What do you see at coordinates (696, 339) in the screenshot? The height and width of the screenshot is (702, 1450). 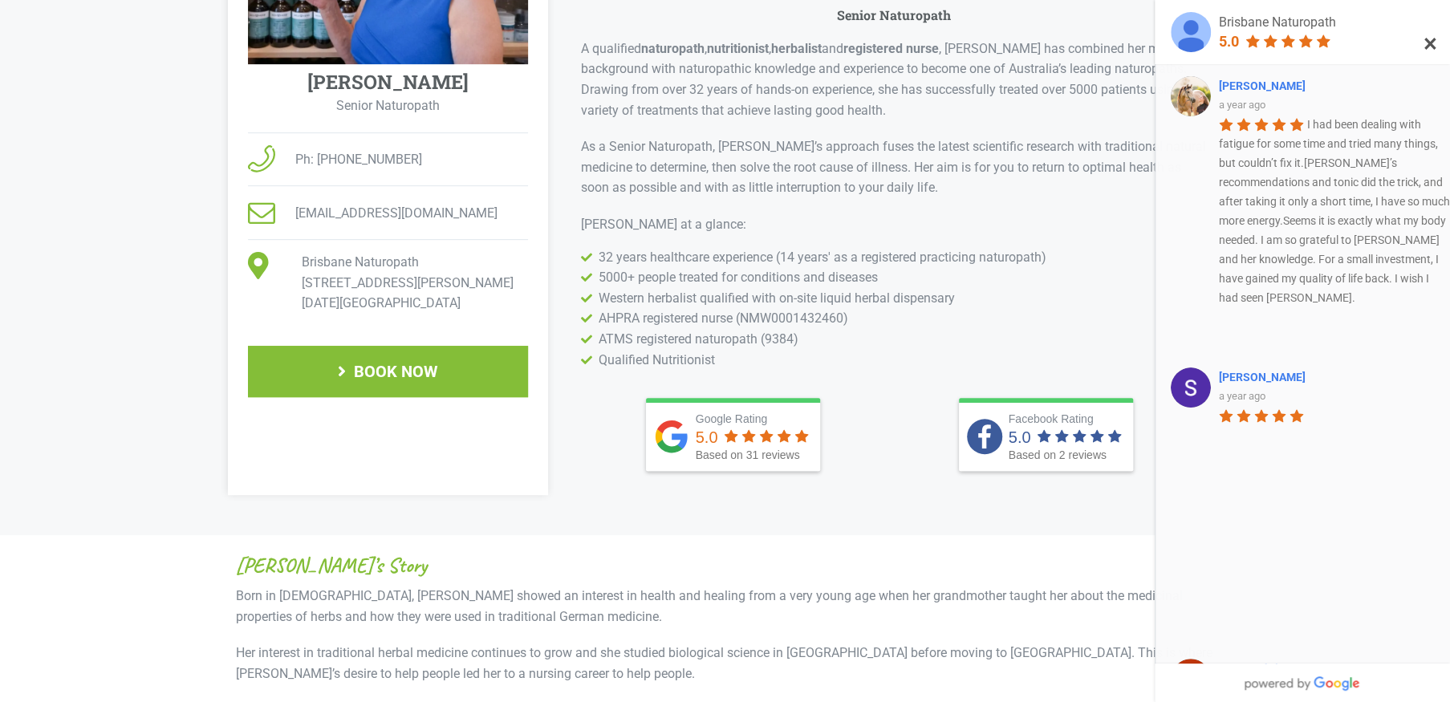 I see `span: ATMS registered naturopath (9384)` at bounding box center [696, 339].